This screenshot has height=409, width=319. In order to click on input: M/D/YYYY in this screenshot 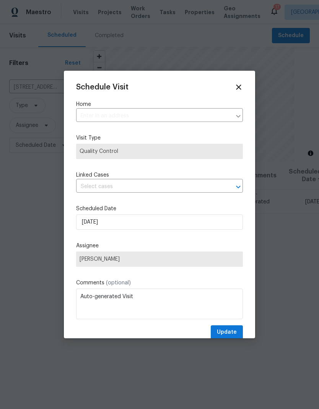, I will do `click(159, 222)`.